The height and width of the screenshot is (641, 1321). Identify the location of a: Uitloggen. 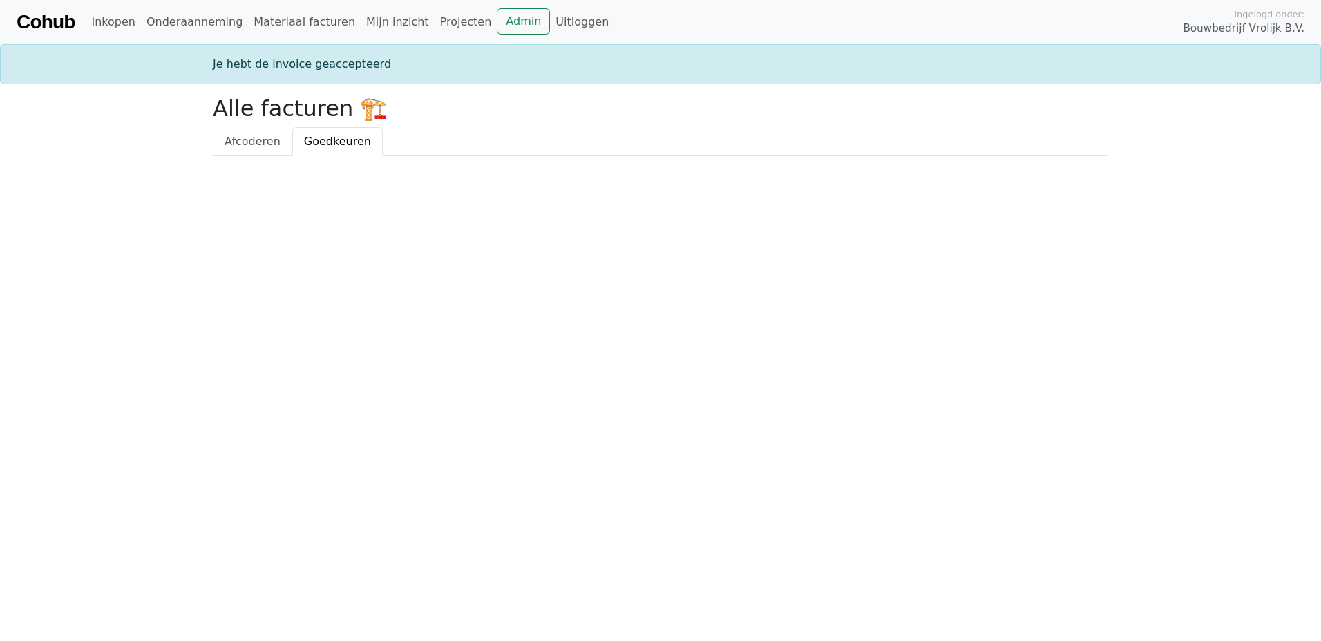
(582, 22).